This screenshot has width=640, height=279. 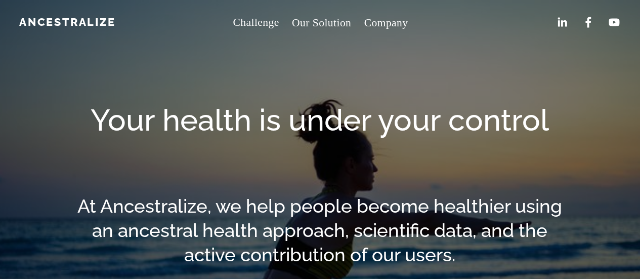 I want to click on a: Ancestralize, so click(x=67, y=22).